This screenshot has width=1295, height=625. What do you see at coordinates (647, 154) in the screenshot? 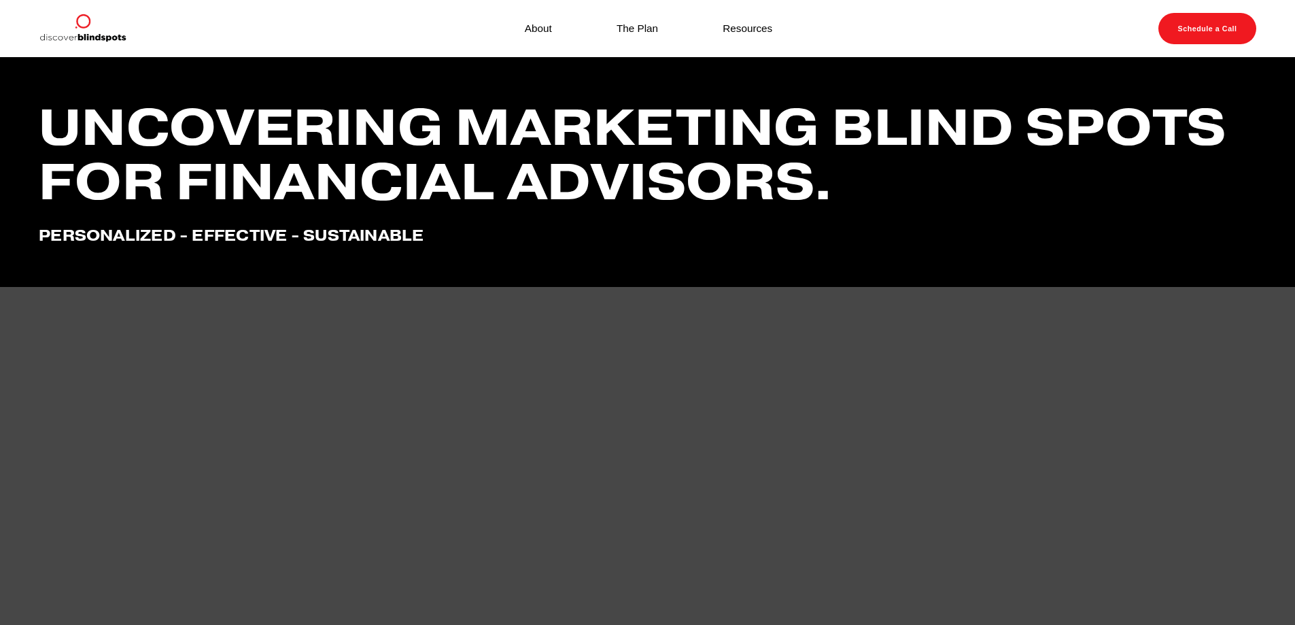
I see `h1: Uncovering marketing blind spots for financial advisors.` at bounding box center [647, 154].